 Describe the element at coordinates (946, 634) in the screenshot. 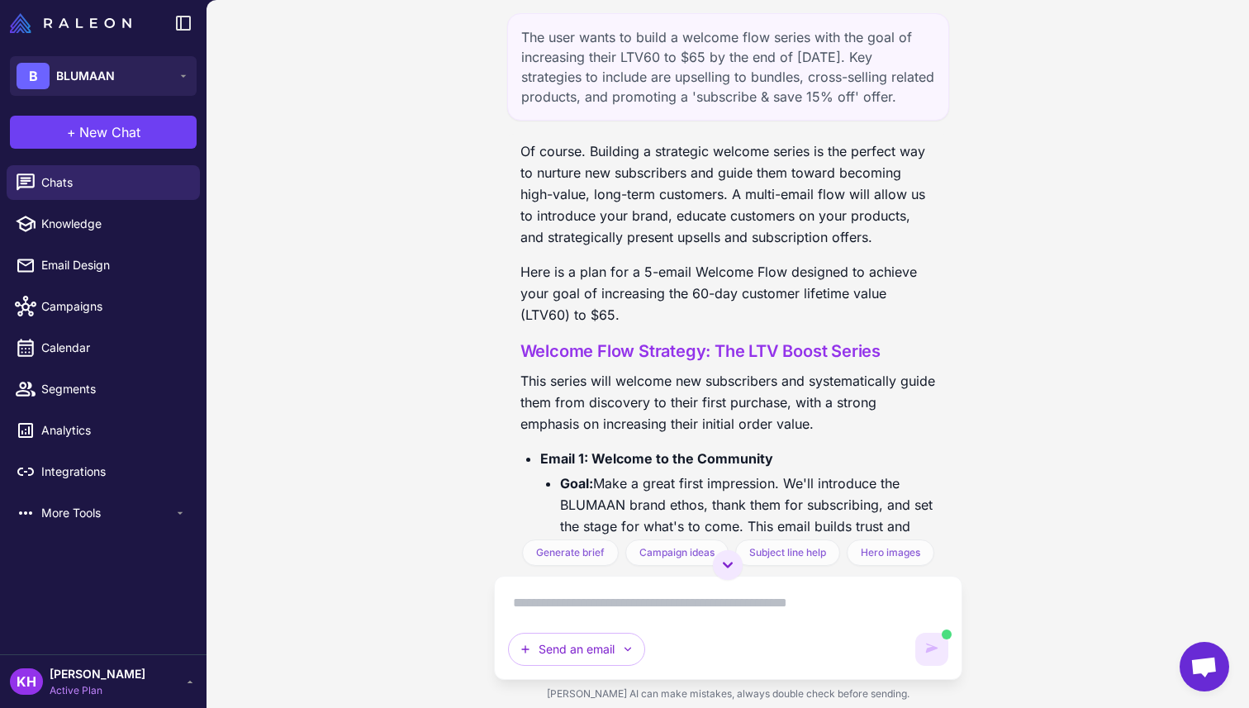

I see `span: AI is generating content. You can still type but cannot send yet.` at that location.